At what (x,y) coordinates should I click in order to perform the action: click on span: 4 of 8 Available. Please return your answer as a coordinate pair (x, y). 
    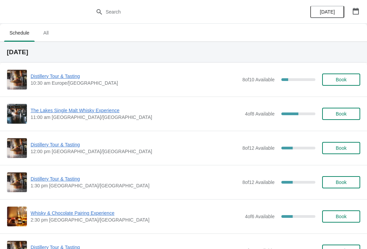
    Looking at the image, I should click on (259, 114).